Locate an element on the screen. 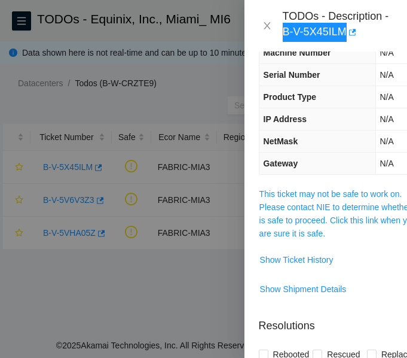  span: Gateway is located at coordinates (281, 163).